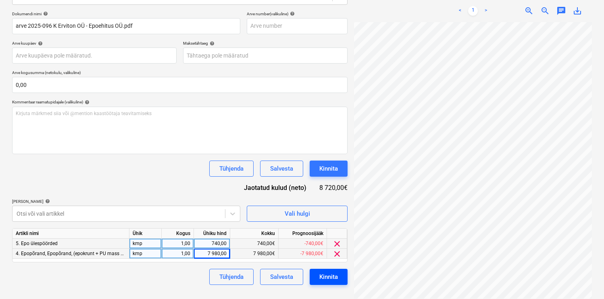 Image resolution: width=604 pixels, height=299 pixels. I want to click on div: -740,00€, so click(303, 244).